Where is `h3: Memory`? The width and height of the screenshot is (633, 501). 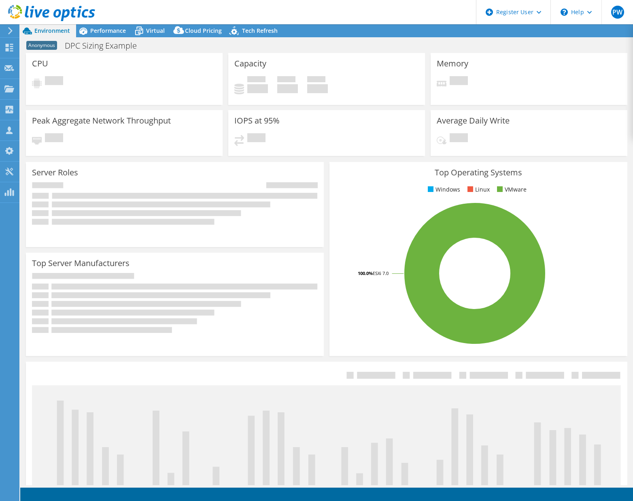 h3: Memory is located at coordinates (452, 64).